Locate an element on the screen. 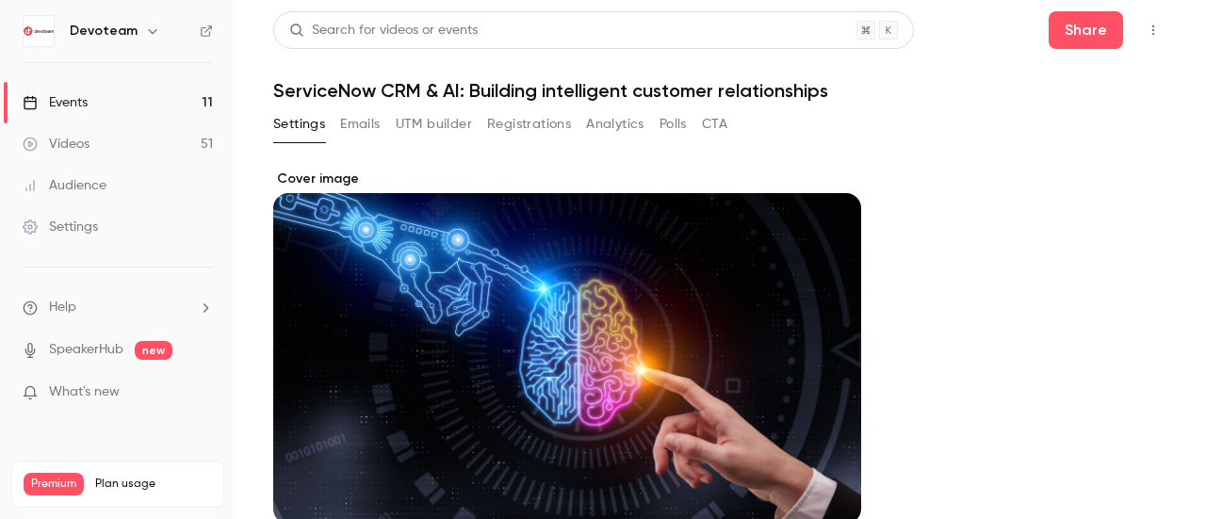 The width and height of the screenshot is (1206, 519). button: Polls is located at coordinates (673, 124).